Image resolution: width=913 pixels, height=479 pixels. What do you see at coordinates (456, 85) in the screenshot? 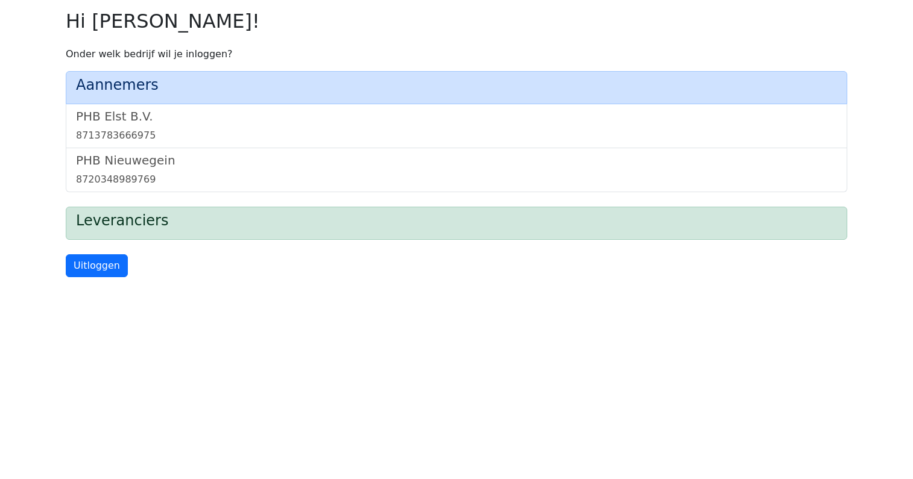
I see `h4: Aannemers` at bounding box center [456, 85].